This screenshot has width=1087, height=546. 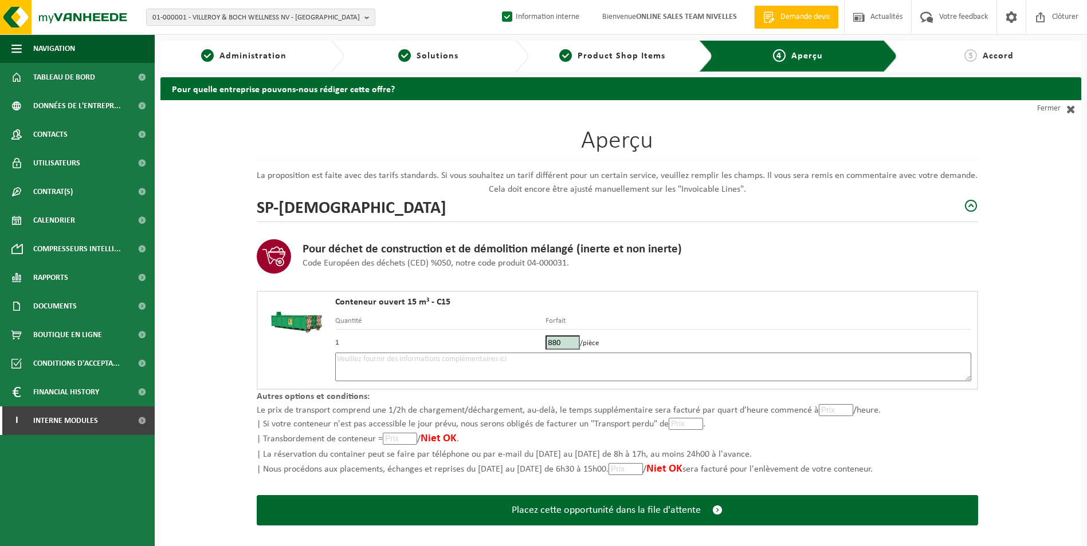 What do you see at coordinates (779, 56) in the screenshot?
I see `span: 4` at bounding box center [779, 56].